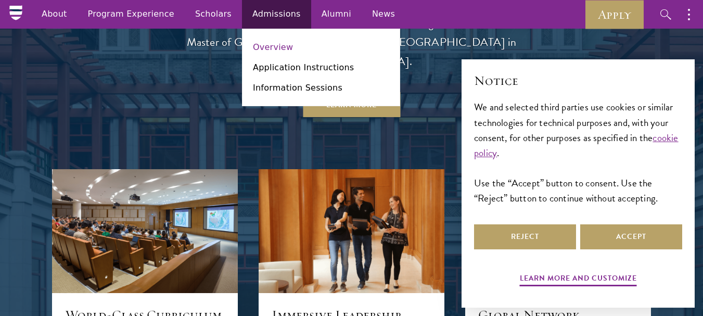 This screenshot has width=703, height=316. What do you see at coordinates (576, 145) in the screenshot?
I see `a: cookie policy` at bounding box center [576, 145].